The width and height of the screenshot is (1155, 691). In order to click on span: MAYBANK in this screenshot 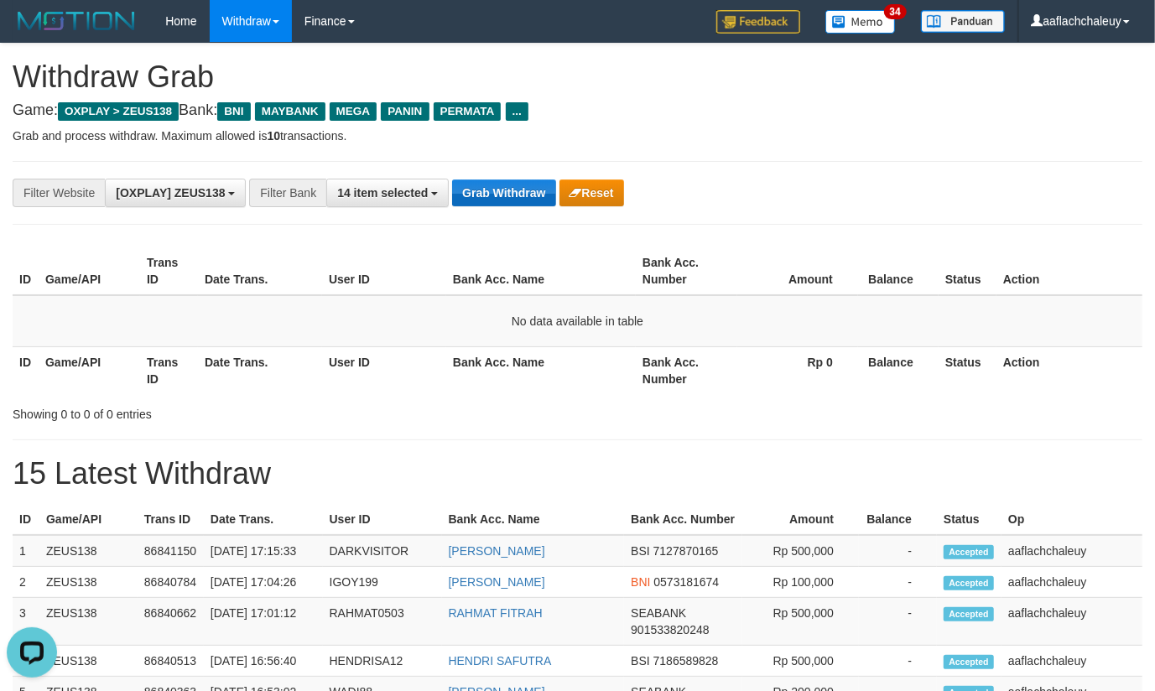, I will do `click(290, 112)`.